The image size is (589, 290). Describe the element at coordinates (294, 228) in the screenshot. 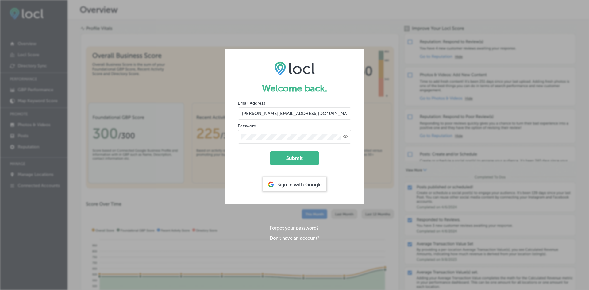

I see `a: Forgot your password?` at that location.